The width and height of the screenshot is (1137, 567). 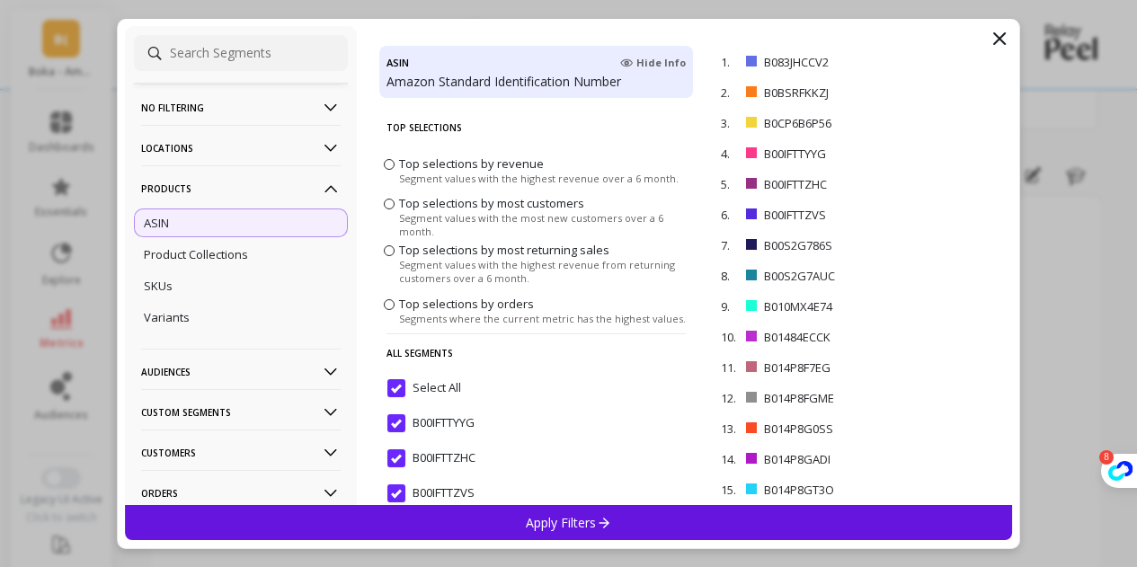 What do you see at coordinates (839, 367) in the screenshot?
I see `p: B014P8F7EG` at bounding box center [839, 367].